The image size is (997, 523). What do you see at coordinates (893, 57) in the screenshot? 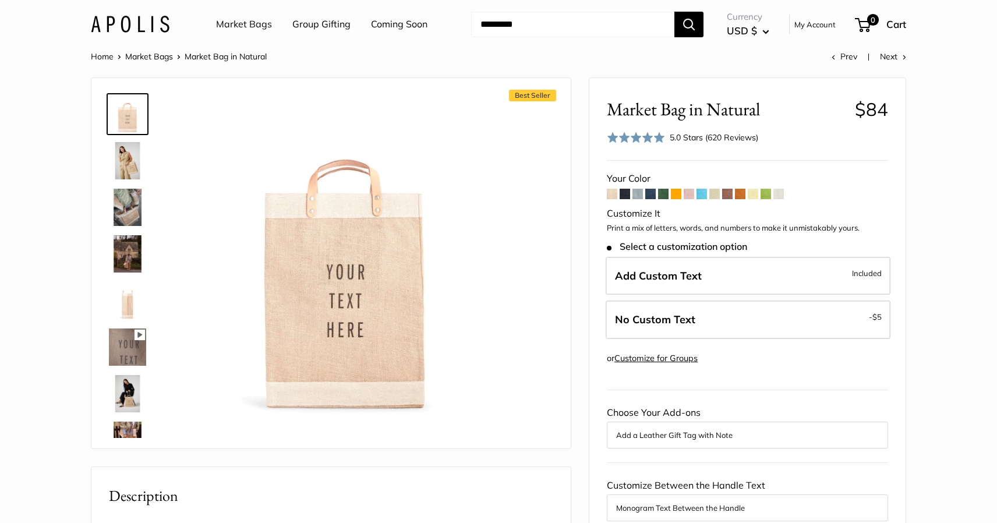
I see `a: Next` at bounding box center [893, 57].